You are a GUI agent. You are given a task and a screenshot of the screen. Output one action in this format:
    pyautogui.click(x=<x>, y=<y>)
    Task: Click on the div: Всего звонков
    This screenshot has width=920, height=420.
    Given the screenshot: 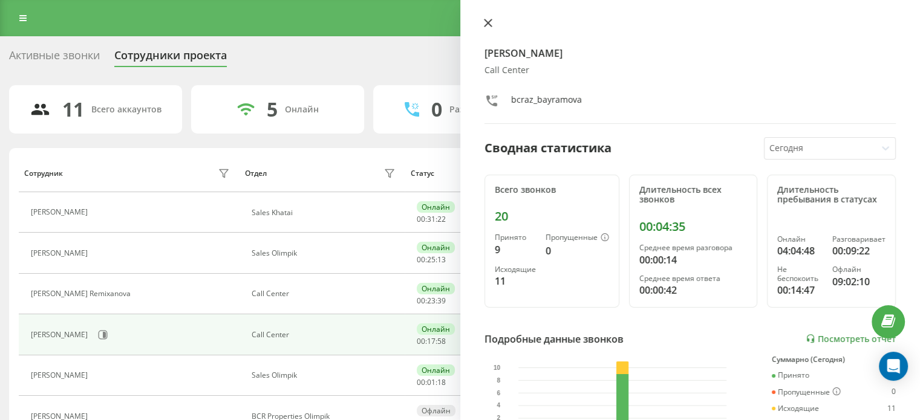 What is the action you would take?
    pyautogui.click(x=552, y=190)
    